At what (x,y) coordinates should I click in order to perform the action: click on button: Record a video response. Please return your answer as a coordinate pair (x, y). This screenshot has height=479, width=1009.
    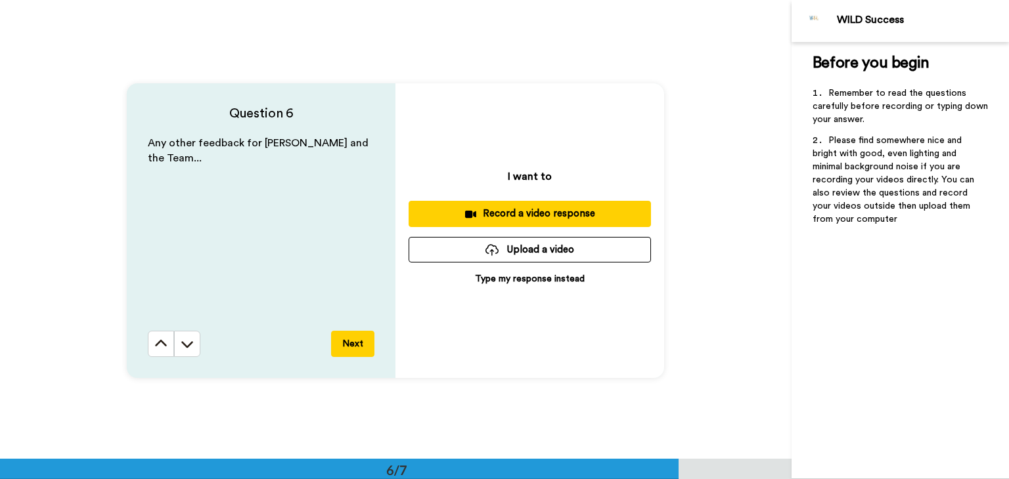
    Looking at the image, I should click on (529, 213).